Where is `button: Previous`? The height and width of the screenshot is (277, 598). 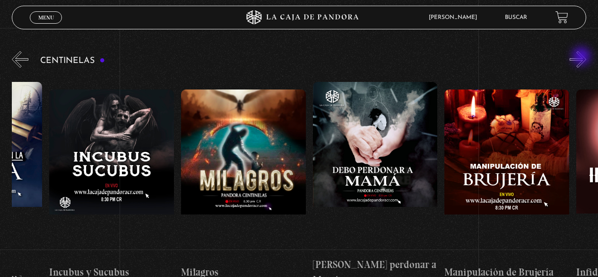
button: Previous is located at coordinates (20, 59).